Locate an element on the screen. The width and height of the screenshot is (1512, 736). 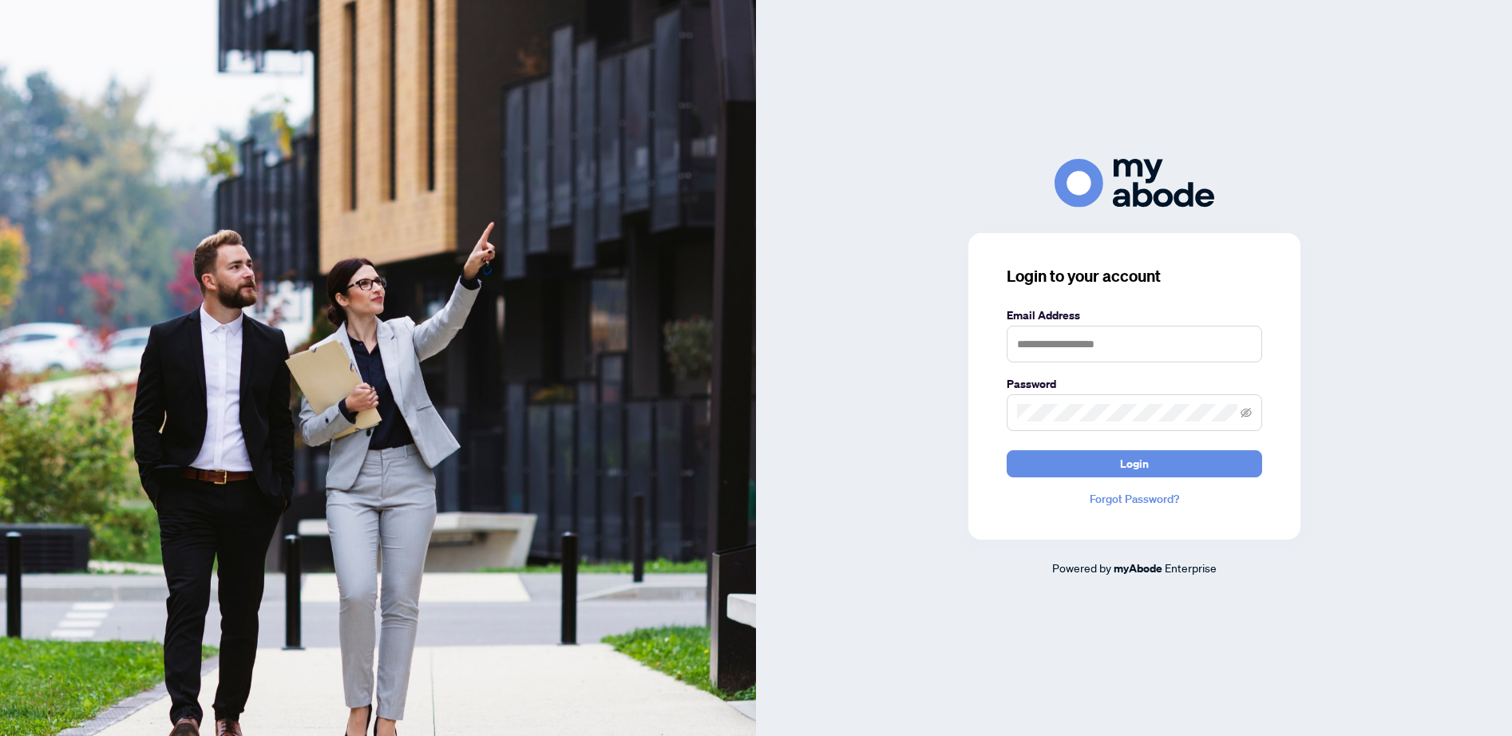
span: eye-invisible is located at coordinates (1246, 413).